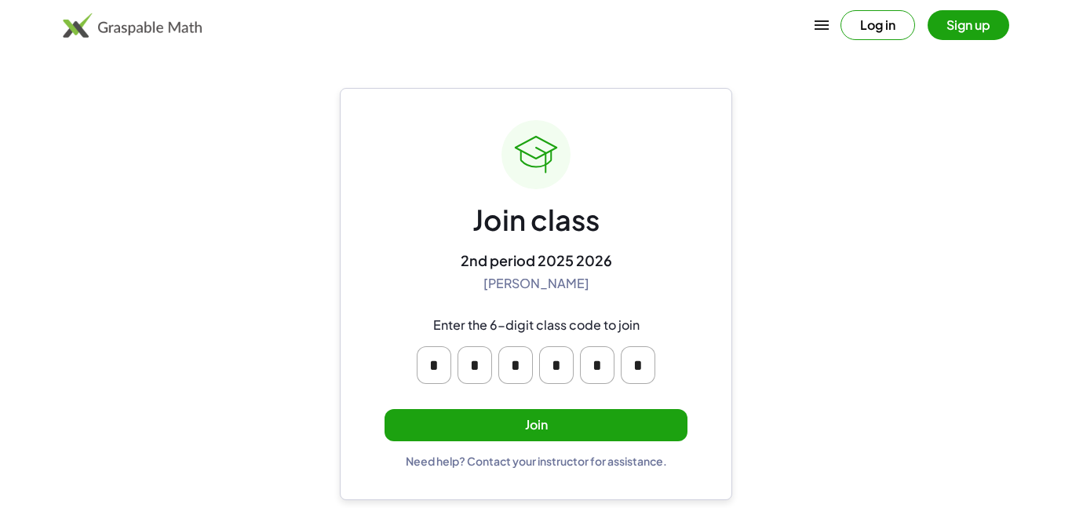  What do you see at coordinates (877, 25) in the screenshot?
I see `button: Log in` at bounding box center [877, 25].